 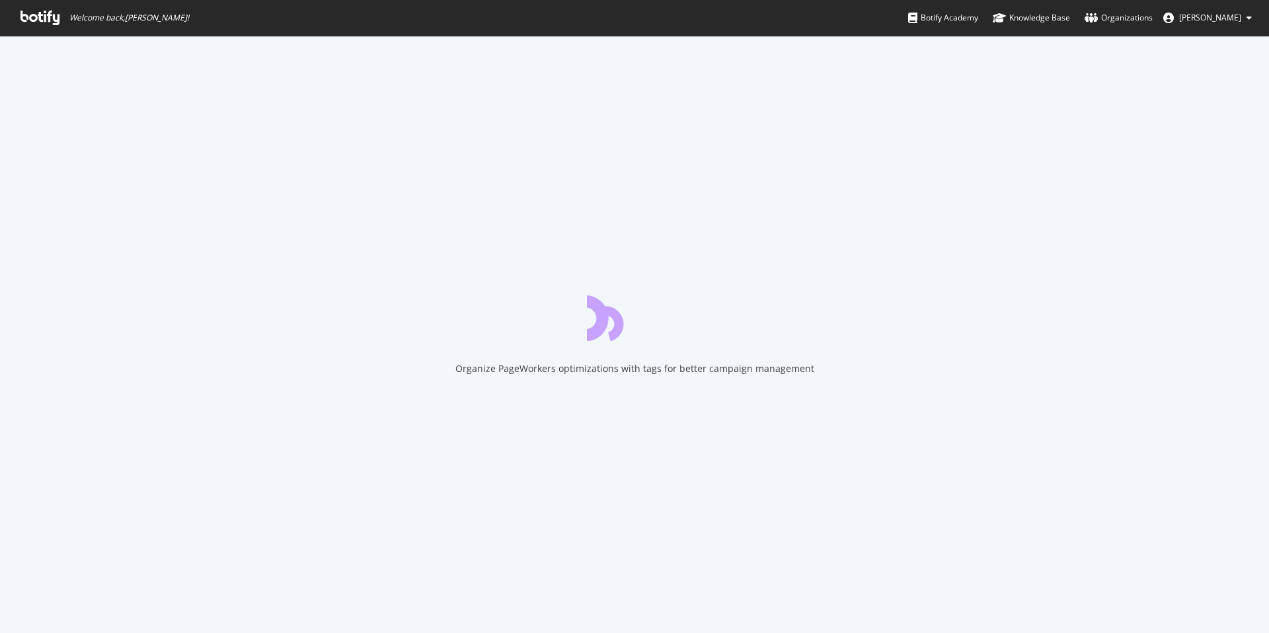 I want to click on div: Organizations, so click(x=1118, y=18).